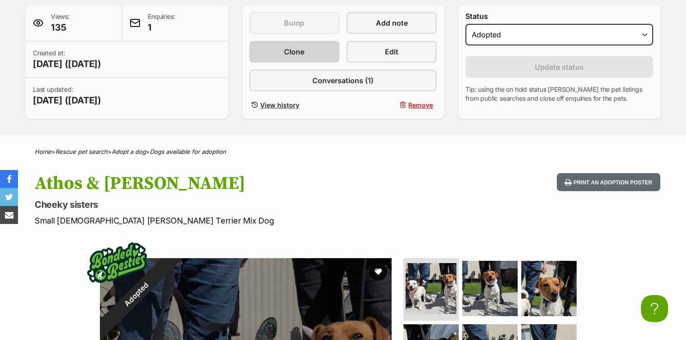 The height and width of the screenshot is (340, 686). Describe the element at coordinates (117, 263) in the screenshot. I see `img: bonded besties` at that location.